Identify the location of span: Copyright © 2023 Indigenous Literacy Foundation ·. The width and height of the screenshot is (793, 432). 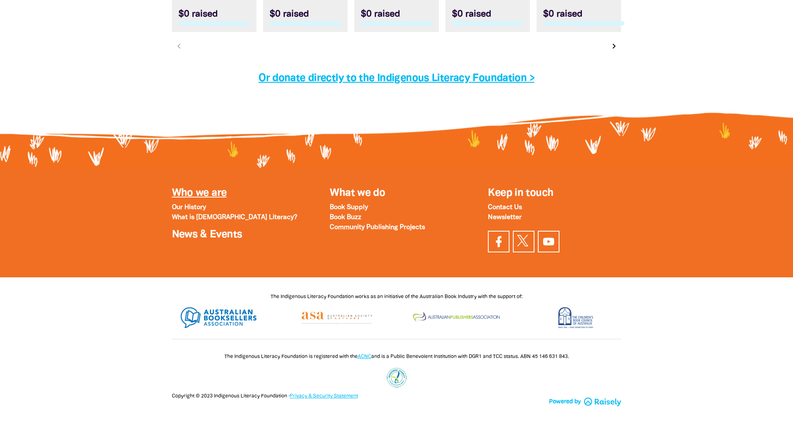
(265, 396).